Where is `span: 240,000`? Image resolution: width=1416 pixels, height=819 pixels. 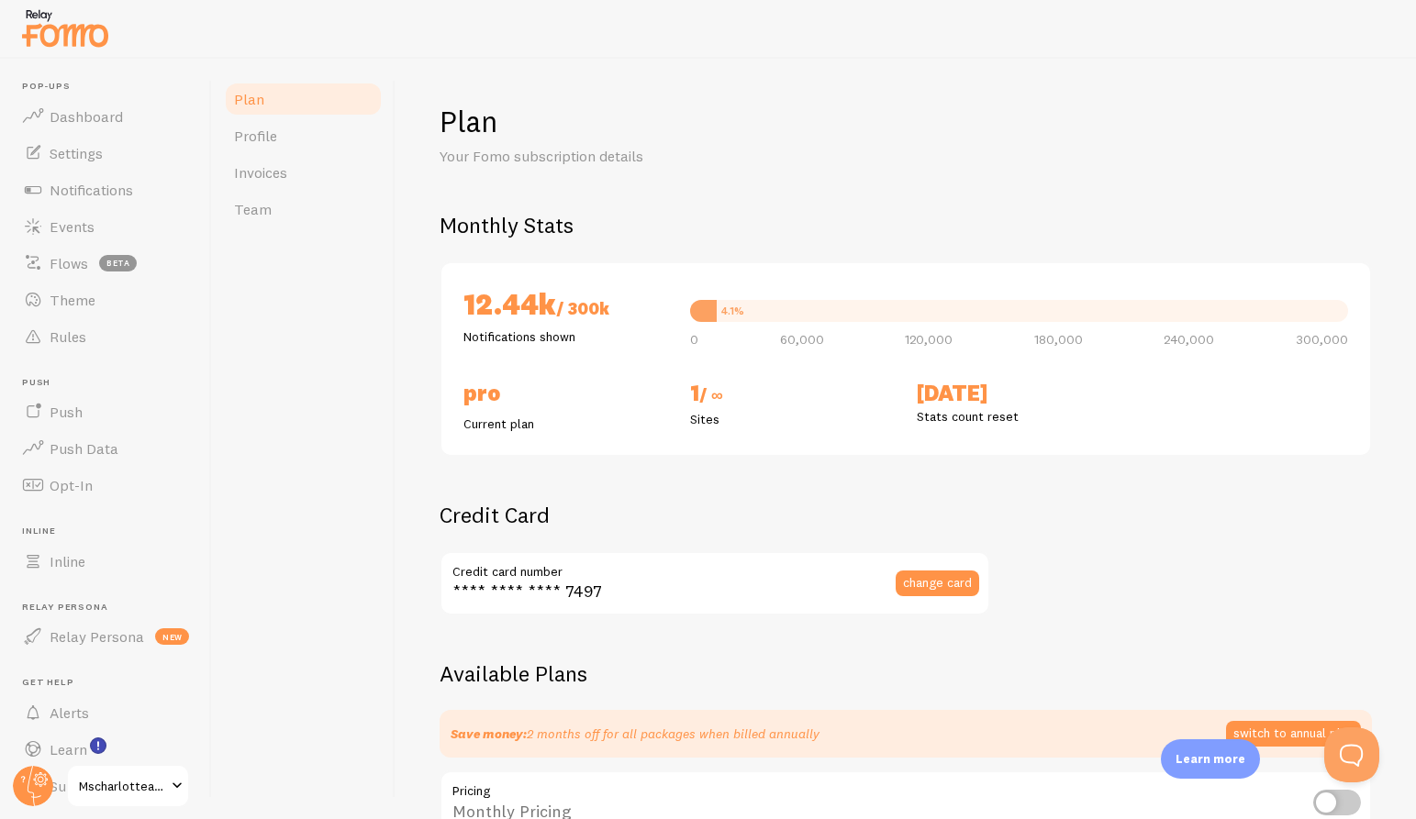 span: 240,000 is located at coordinates (1188, 339).